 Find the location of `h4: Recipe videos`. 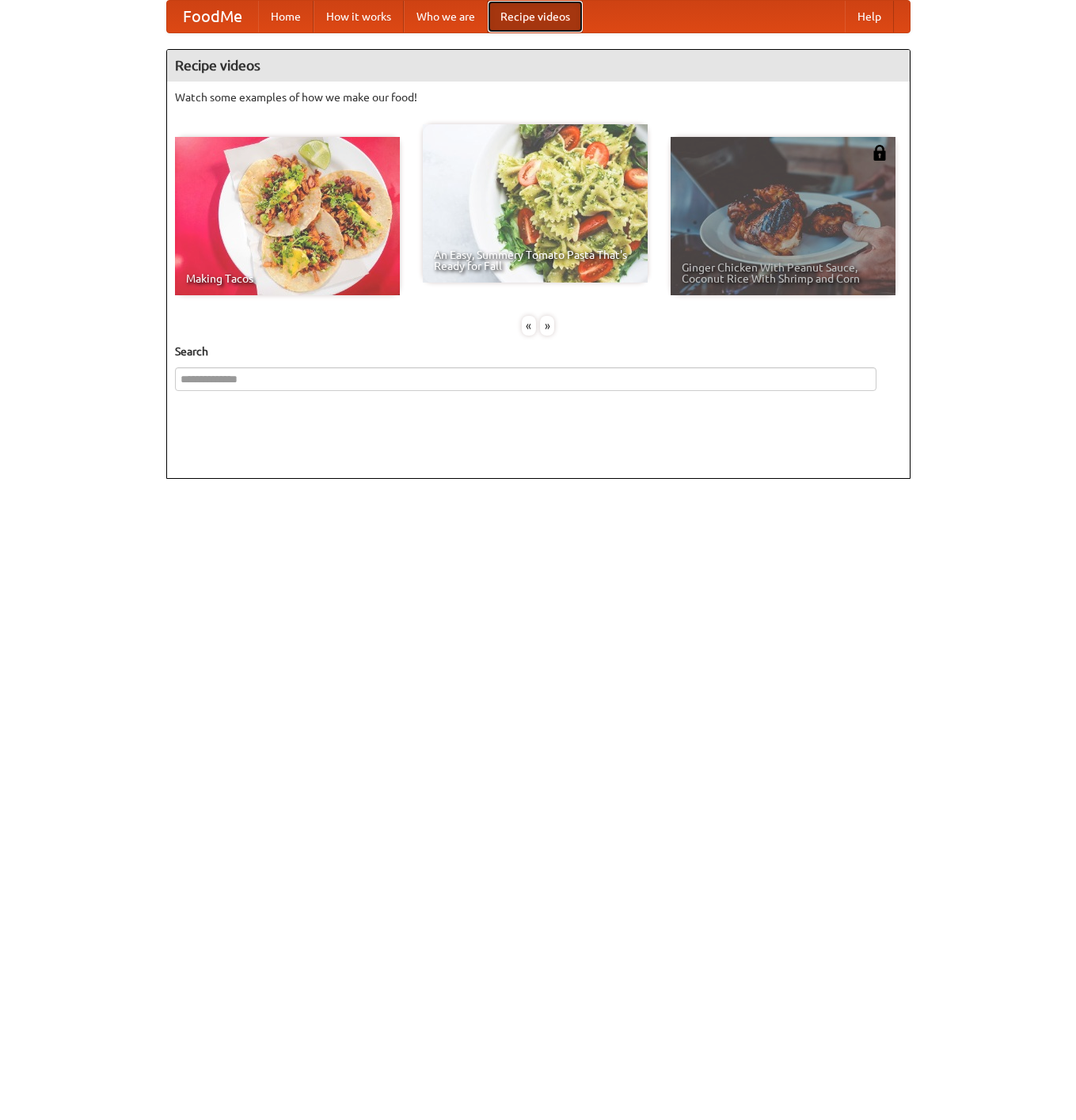

h4: Recipe videos is located at coordinates (538, 65).